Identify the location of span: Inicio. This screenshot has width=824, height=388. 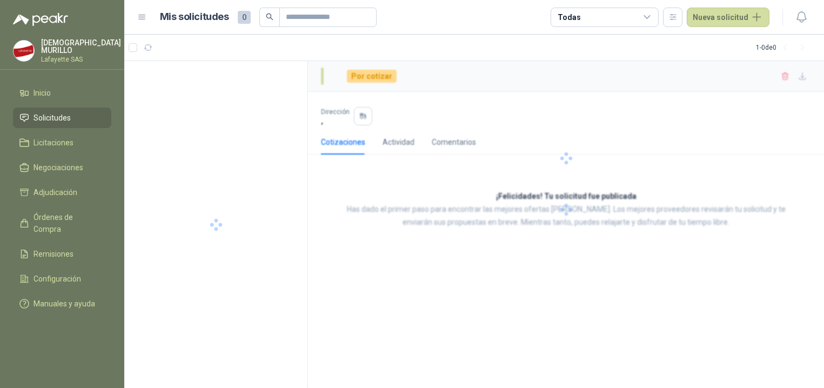
(42, 93).